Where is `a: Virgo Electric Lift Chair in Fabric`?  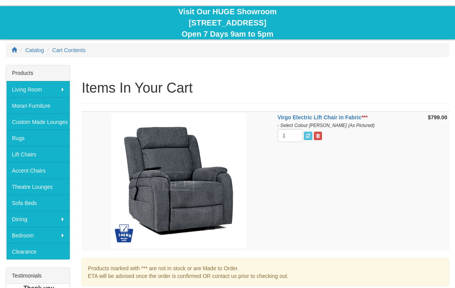
a: Virgo Electric Lift Chair in Fabric is located at coordinates (320, 117).